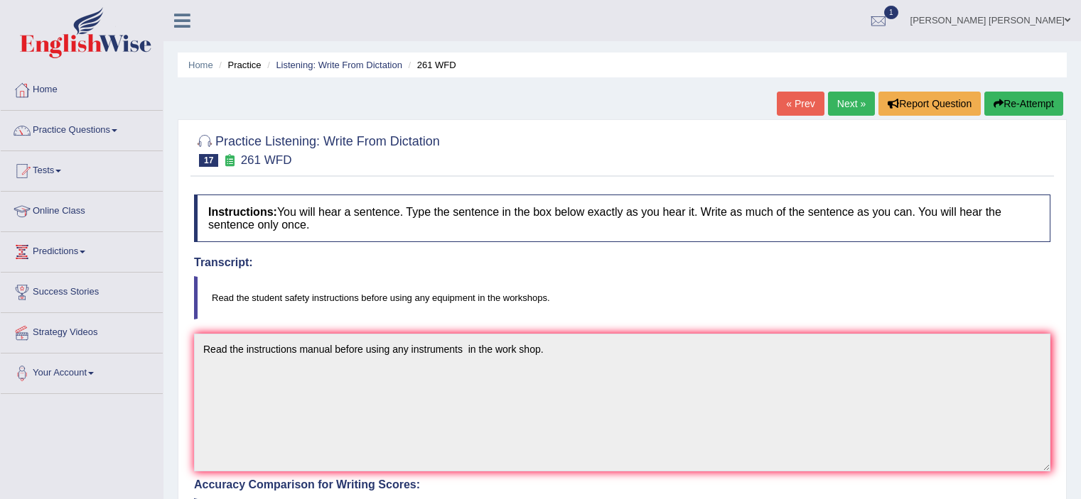 The image size is (1081, 499). Describe the element at coordinates (891, 12) in the screenshot. I see `span: 1` at that location.